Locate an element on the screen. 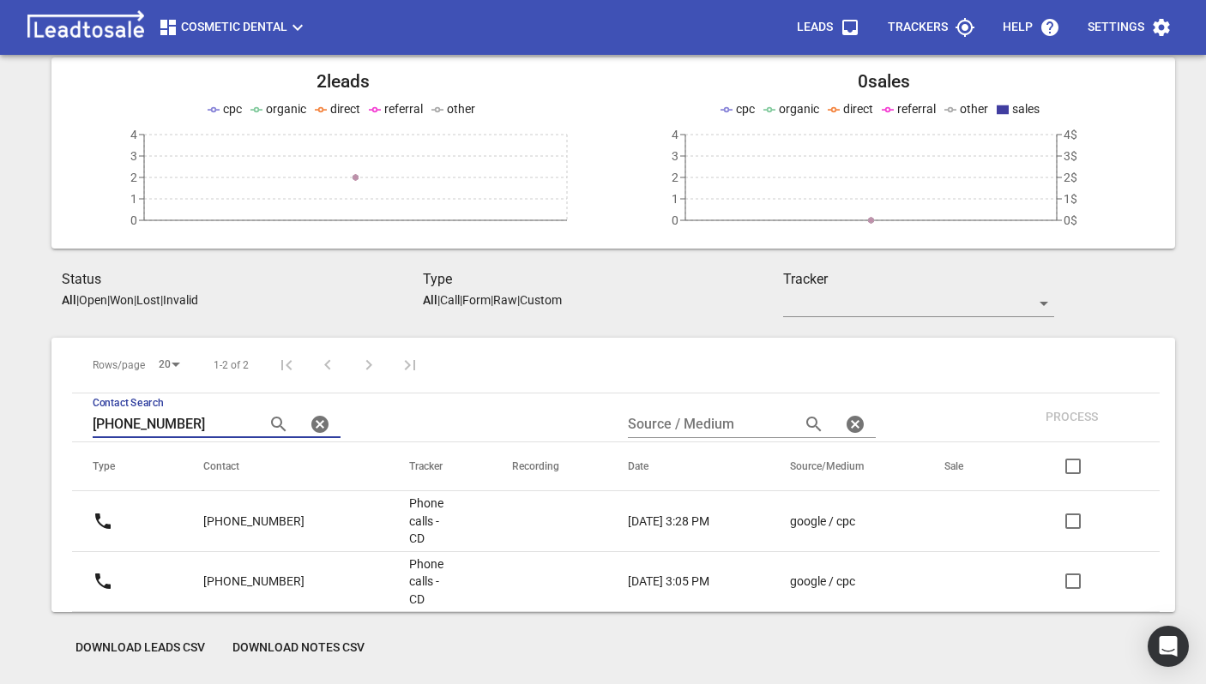 This screenshot has height=684, width=1206. p: Call is located at coordinates (449, 300).